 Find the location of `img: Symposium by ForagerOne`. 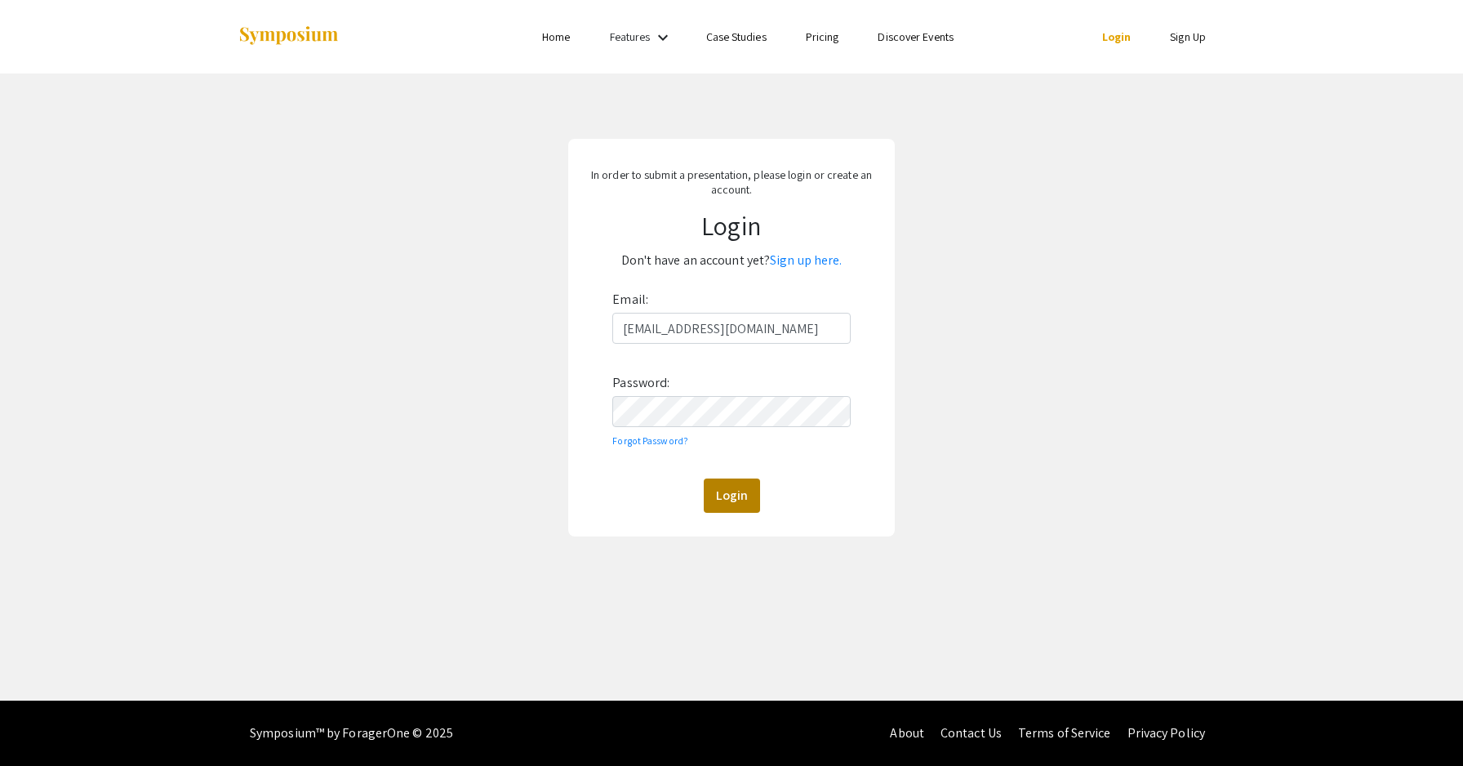

img: Symposium by ForagerOne is located at coordinates (288, 36).